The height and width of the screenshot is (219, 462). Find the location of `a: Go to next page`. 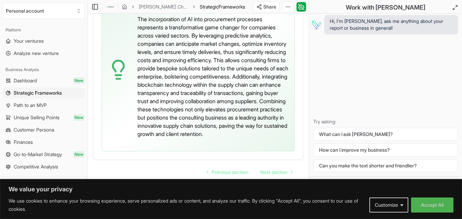

a: Go to next page is located at coordinates (276, 172).